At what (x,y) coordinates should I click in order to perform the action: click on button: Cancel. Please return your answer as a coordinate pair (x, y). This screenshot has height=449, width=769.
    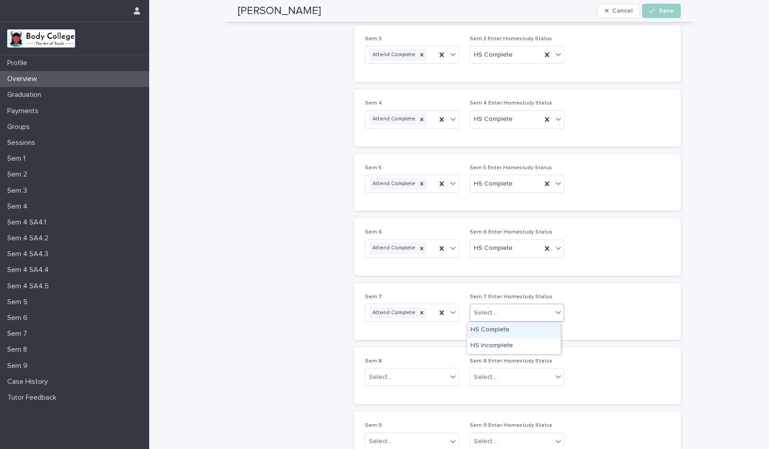
    Looking at the image, I should click on (619, 11).